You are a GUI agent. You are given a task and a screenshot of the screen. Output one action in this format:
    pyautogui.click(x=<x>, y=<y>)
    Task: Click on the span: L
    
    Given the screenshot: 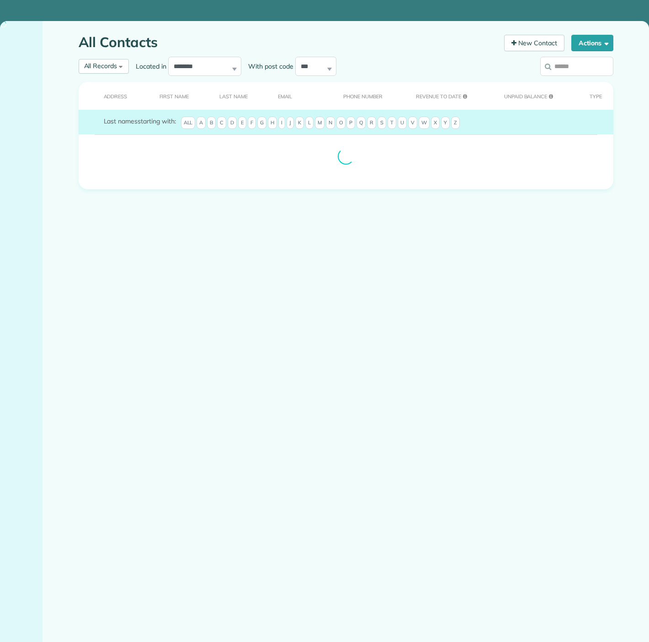 What is the action you would take?
    pyautogui.click(x=310, y=123)
    